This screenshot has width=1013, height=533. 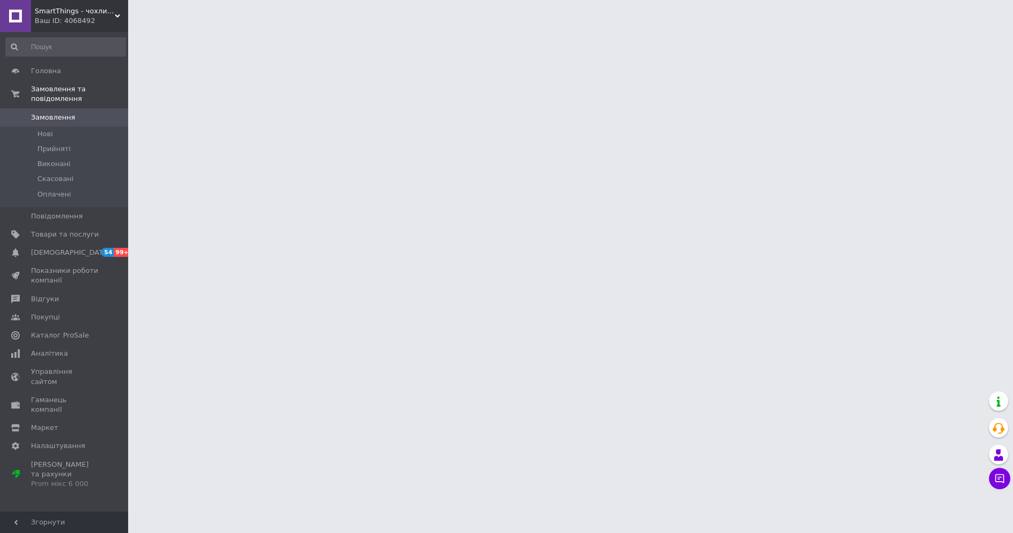 What do you see at coordinates (45, 317) in the screenshot?
I see `span: Покупці` at bounding box center [45, 317].